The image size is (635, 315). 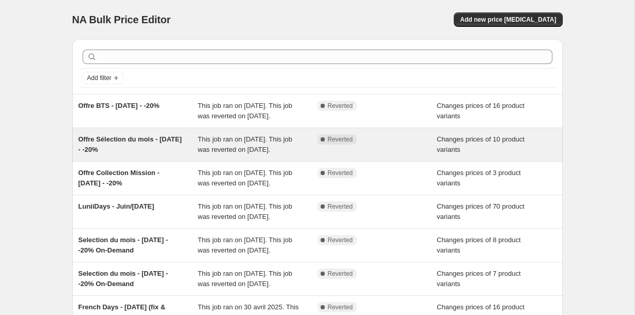 I want to click on span: Changes prices of 16 product variants, so click(x=480, y=110).